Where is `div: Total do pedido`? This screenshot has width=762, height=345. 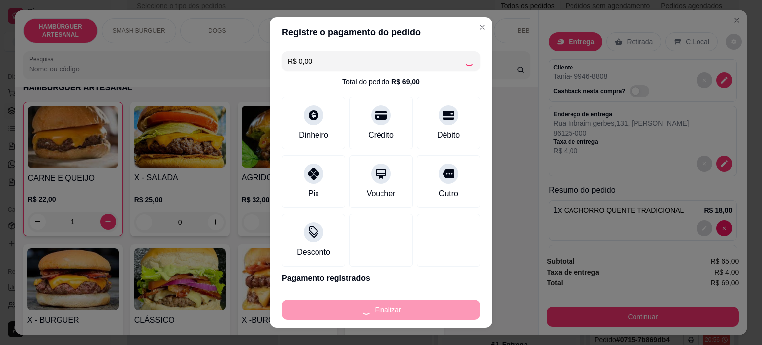
div: Total do pedido is located at coordinates (381, 82).